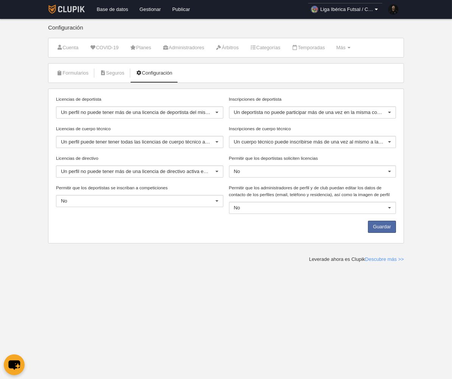 The width and height of the screenshot is (452, 379). I want to click on a: Configuración, so click(154, 73).